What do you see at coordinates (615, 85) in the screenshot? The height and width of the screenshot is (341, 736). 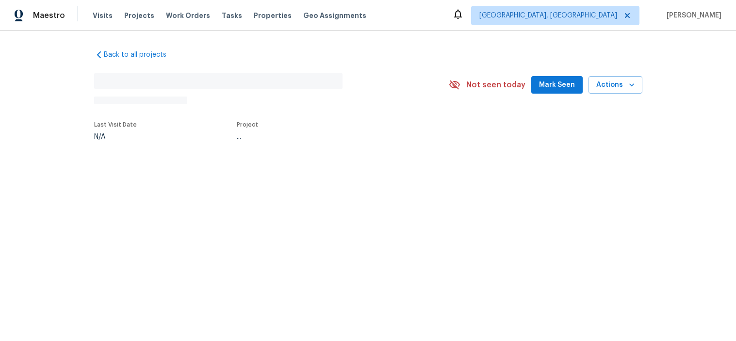 I see `span: Actions` at bounding box center [615, 85].